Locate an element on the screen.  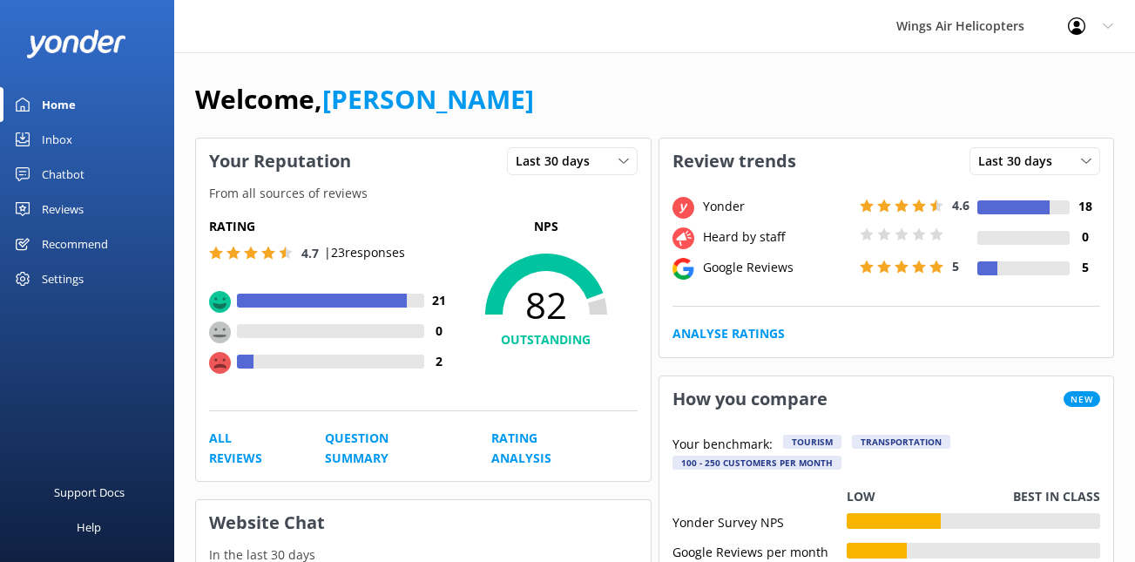
h3: Your Reputation is located at coordinates (280, 161).